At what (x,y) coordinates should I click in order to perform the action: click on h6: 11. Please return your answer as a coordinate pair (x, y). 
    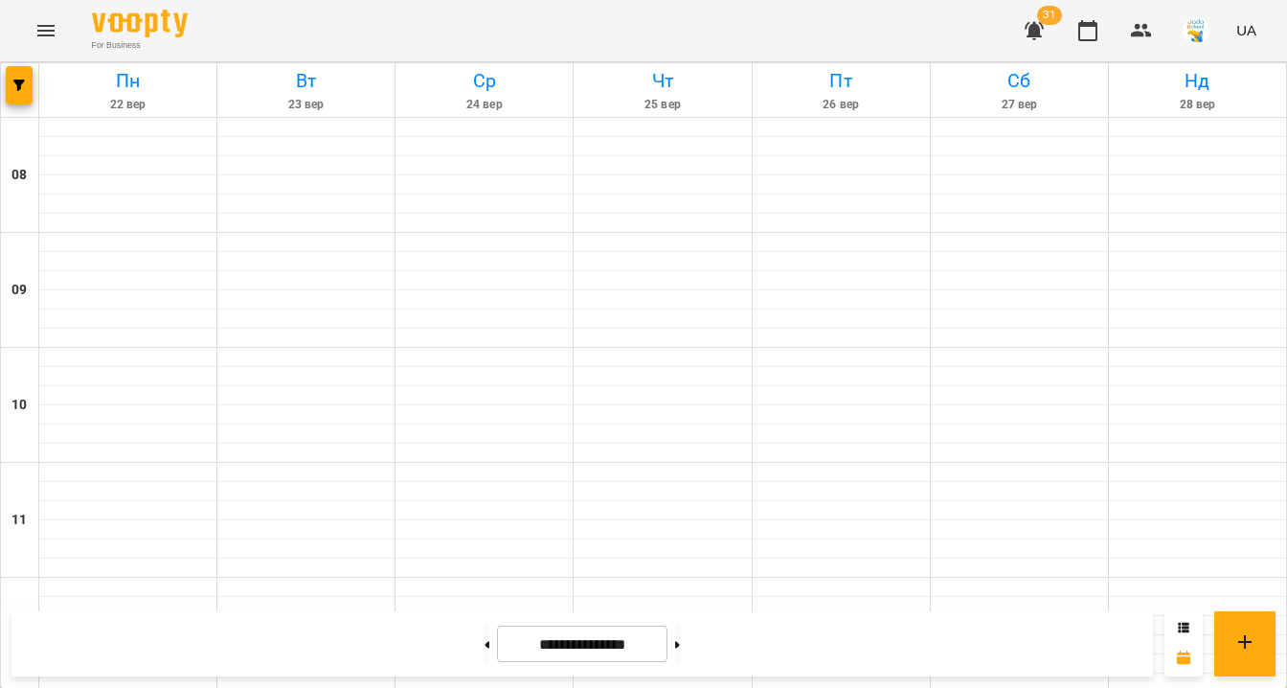
    Looking at the image, I should click on (19, 520).